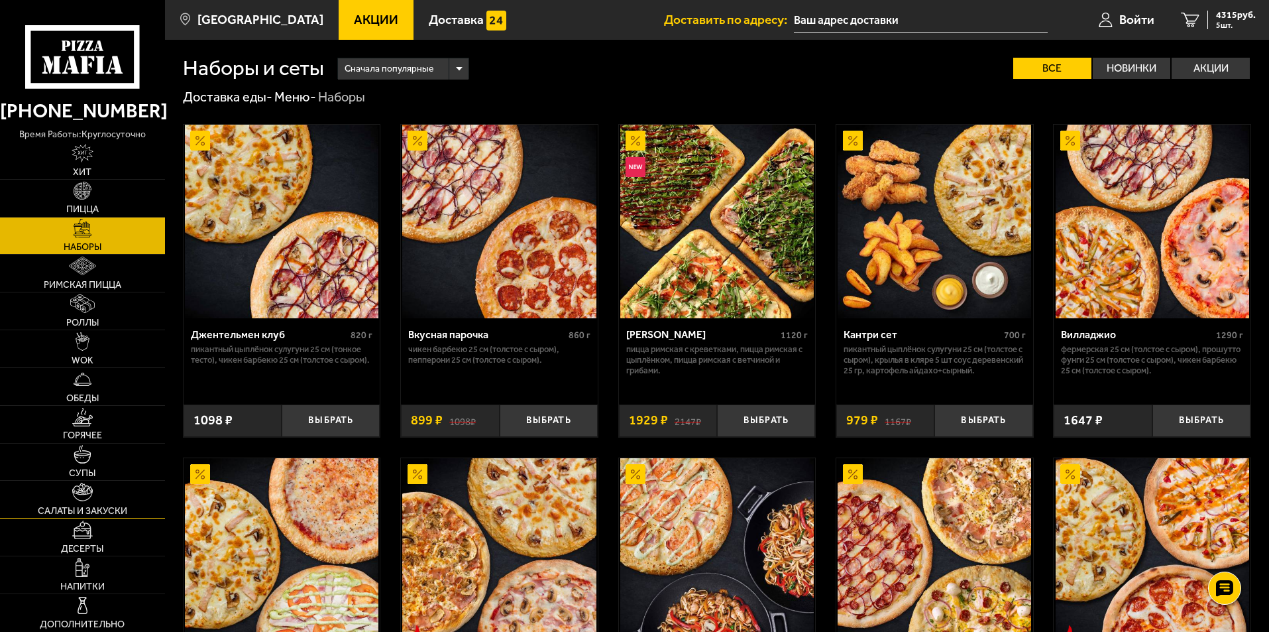 The image size is (1269, 632). Describe the element at coordinates (376, 19) in the screenshot. I see `span: Акции` at that location.